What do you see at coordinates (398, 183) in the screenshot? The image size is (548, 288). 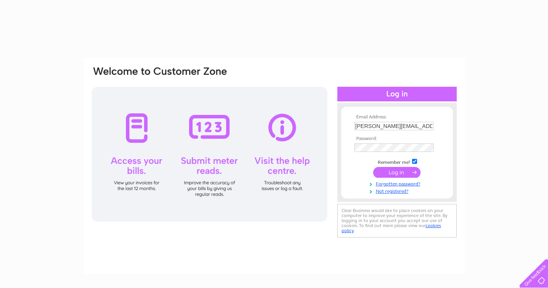 I see `a: Forgotten password?` at bounding box center [398, 183].